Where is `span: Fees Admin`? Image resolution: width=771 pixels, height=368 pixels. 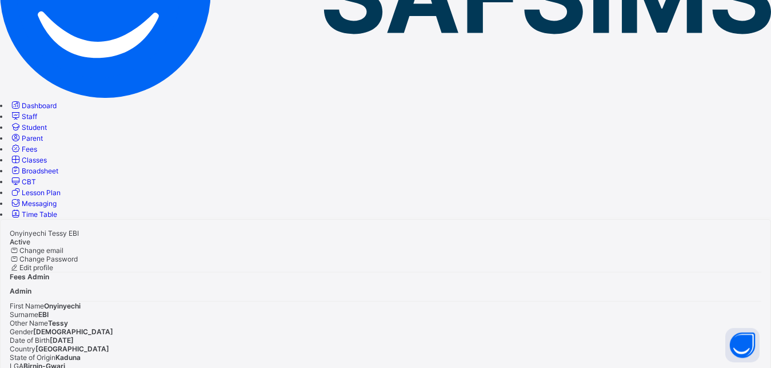
span: Fees Admin is located at coordinates (29, 276).